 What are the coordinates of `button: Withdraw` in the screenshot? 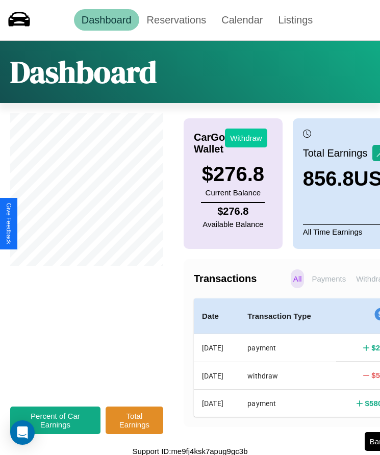 It's located at (246, 138).